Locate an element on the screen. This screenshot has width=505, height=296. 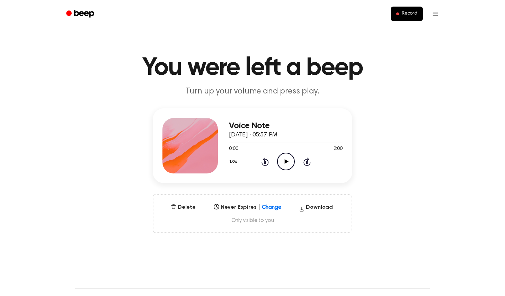
span: 0:00 is located at coordinates (233, 149).